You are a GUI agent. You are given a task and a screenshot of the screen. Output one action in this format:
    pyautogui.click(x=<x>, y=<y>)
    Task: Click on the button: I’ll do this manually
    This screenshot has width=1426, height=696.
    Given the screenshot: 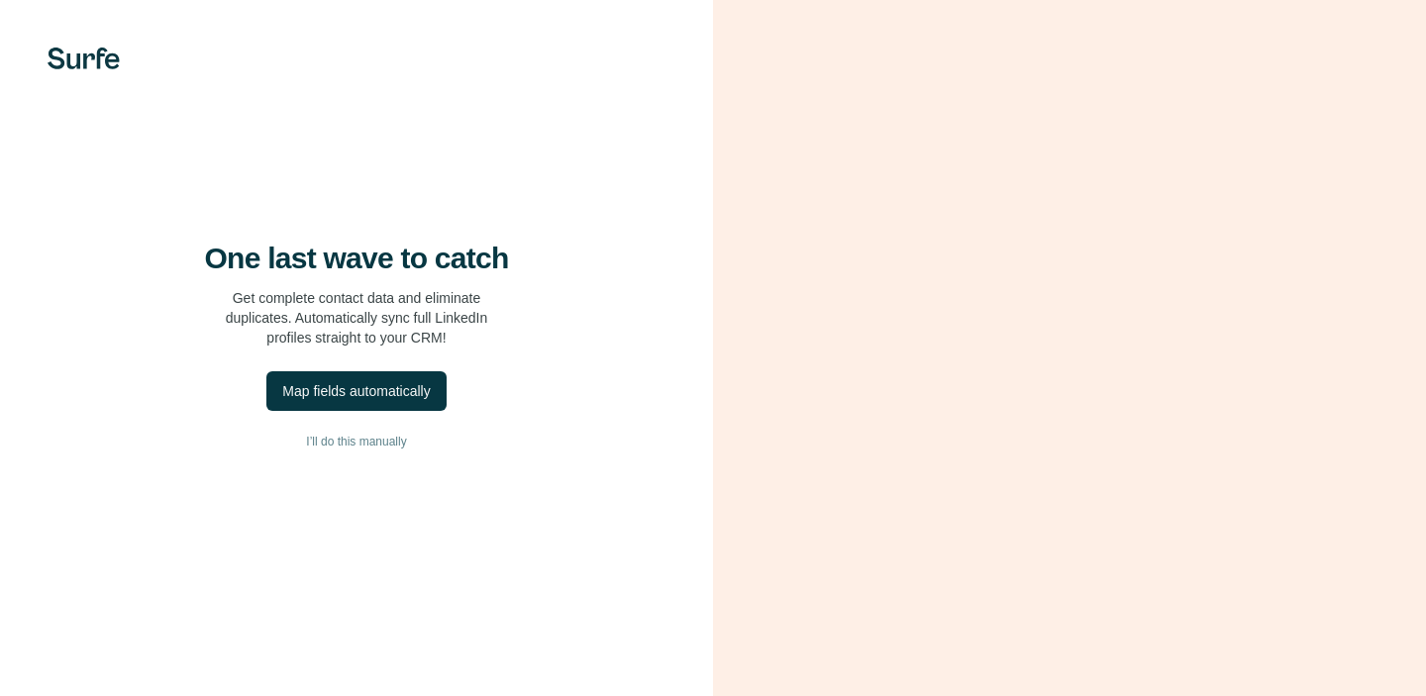 What is the action you would take?
    pyautogui.click(x=357, y=442)
    